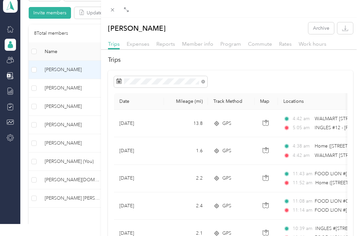 This screenshot has height=236, width=360. I want to click on span: Trips, so click(114, 44).